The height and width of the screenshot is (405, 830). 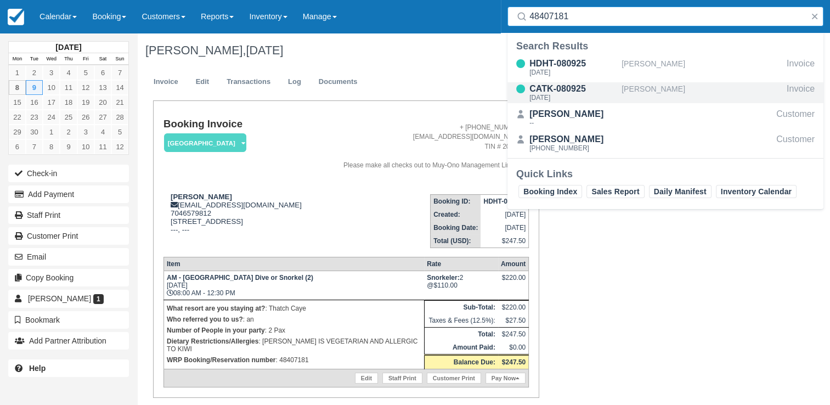 I want to click on strong: Dietary Restrictions/Allergies, so click(x=212, y=341).